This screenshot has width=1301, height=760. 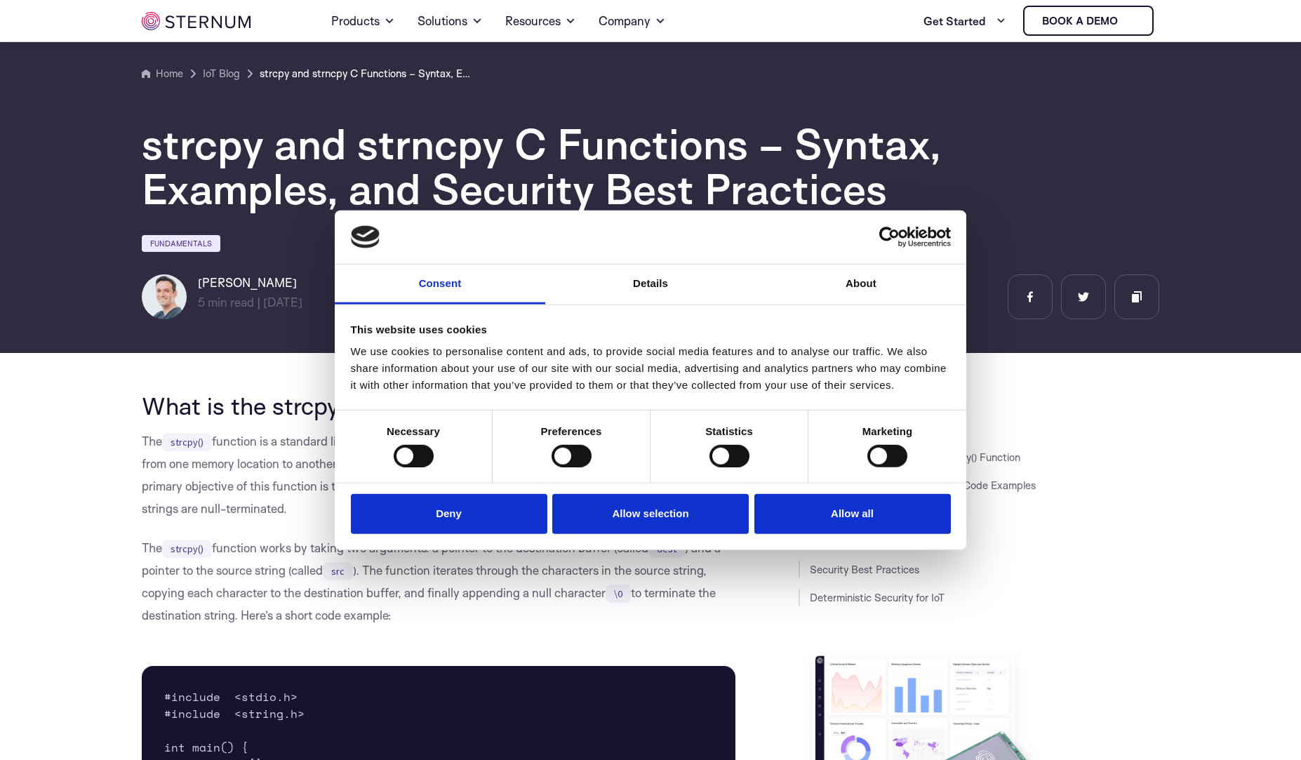 What do you see at coordinates (366, 237) in the screenshot?
I see `img: logo` at bounding box center [366, 237].